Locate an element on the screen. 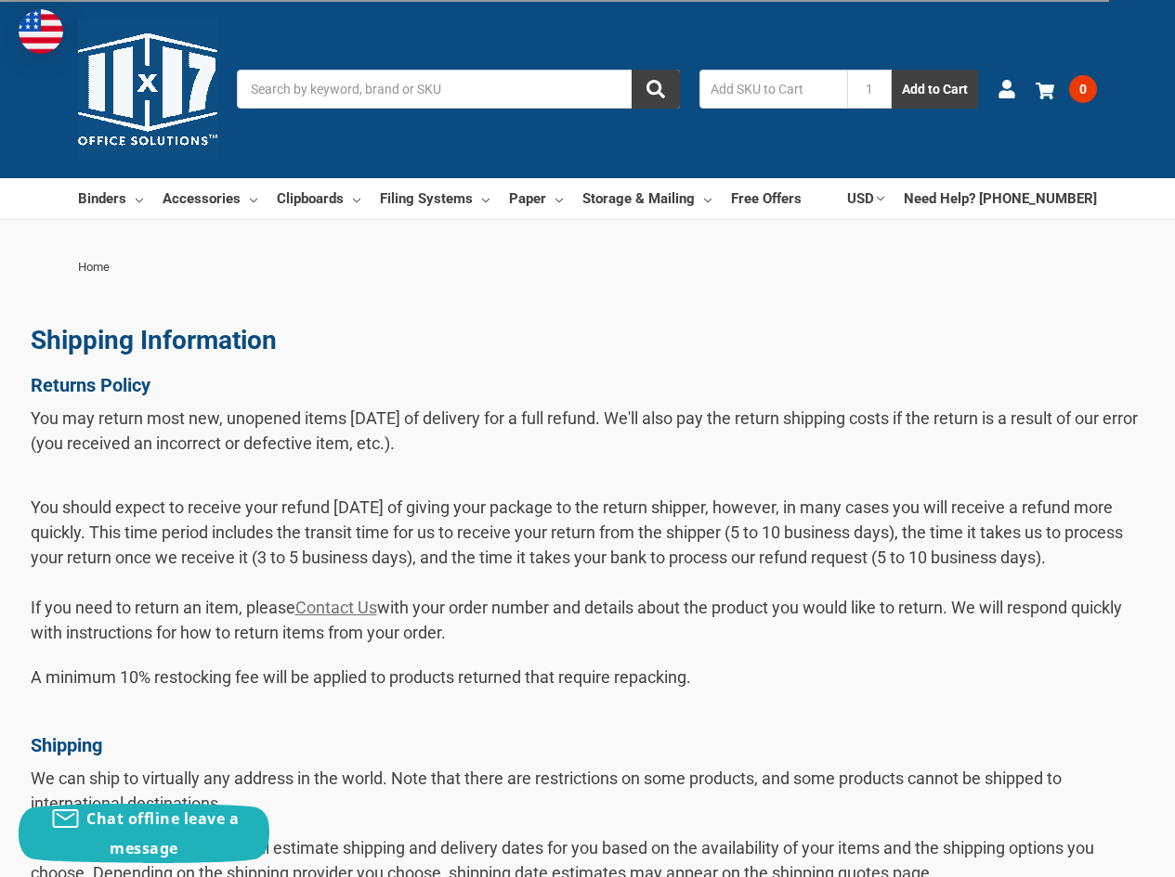  button: Add to Cart is located at coordinates (934, 89).